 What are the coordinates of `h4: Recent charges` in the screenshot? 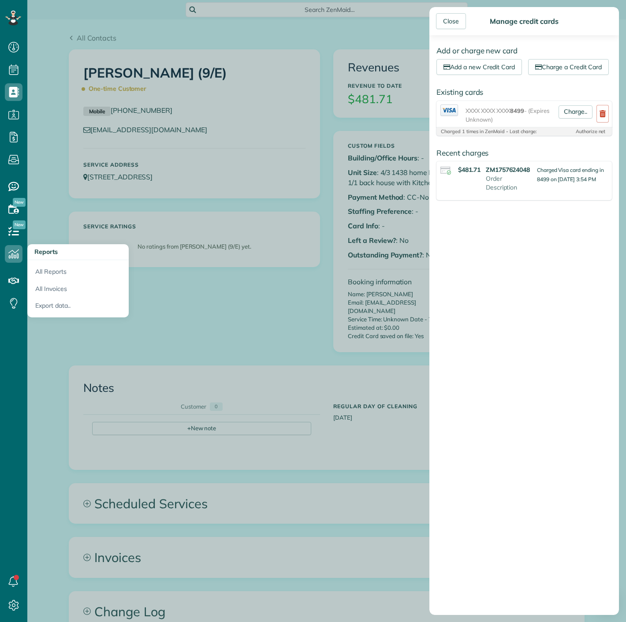 It's located at (524, 153).